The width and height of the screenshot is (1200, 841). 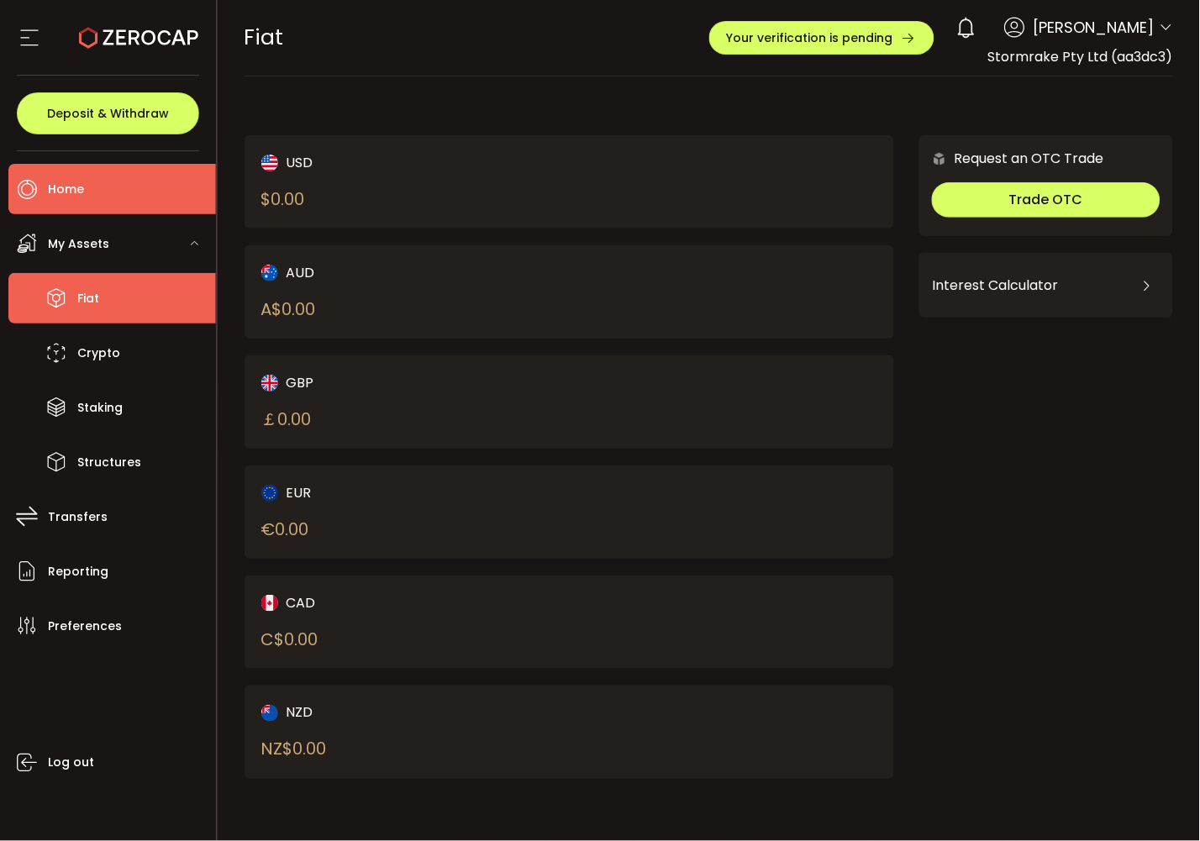 What do you see at coordinates (822, 38) in the screenshot?
I see `button: Your verification is pending` at bounding box center [822, 38].